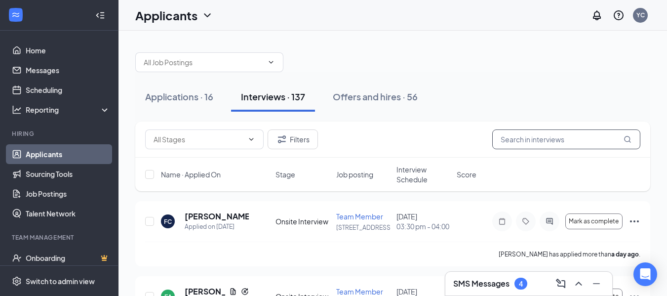 The height and width of the screenshot is (296, 667). What do you see at coordinates (596, 283) in the screenshot?
I see `button: Minimize` at bounding box center [596, 283].